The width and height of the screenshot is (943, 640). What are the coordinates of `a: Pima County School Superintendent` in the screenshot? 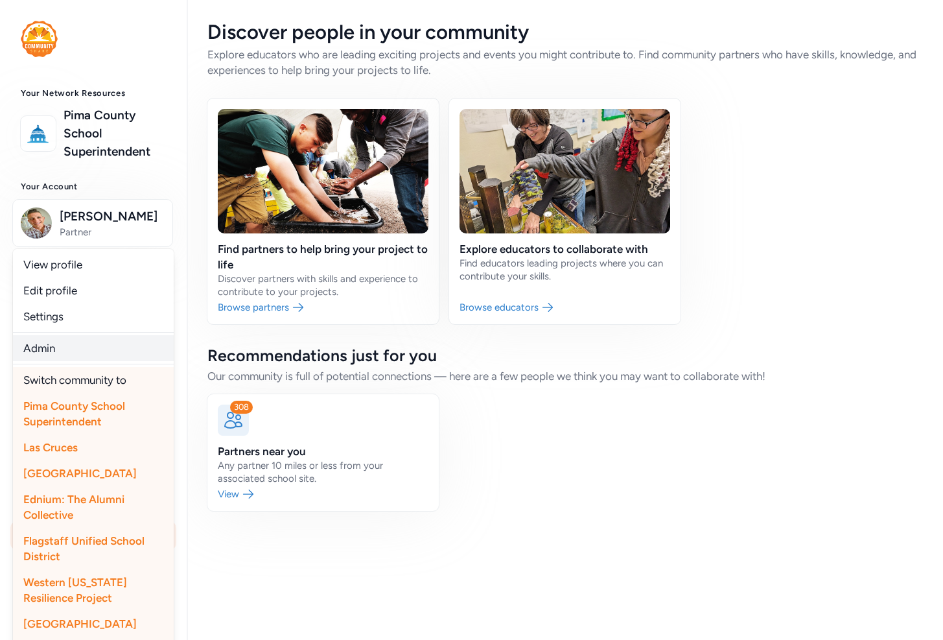 It's located at (115, 133).